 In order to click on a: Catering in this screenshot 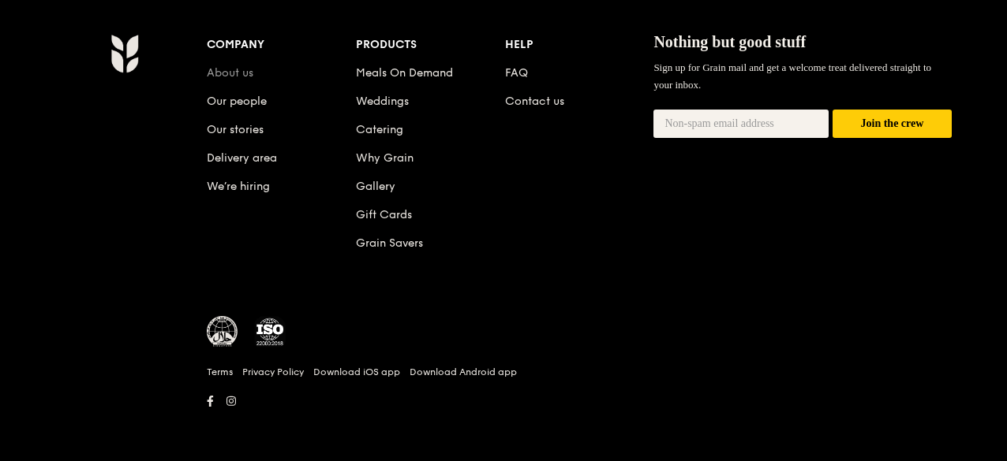, I will do `click(379, 129)`.